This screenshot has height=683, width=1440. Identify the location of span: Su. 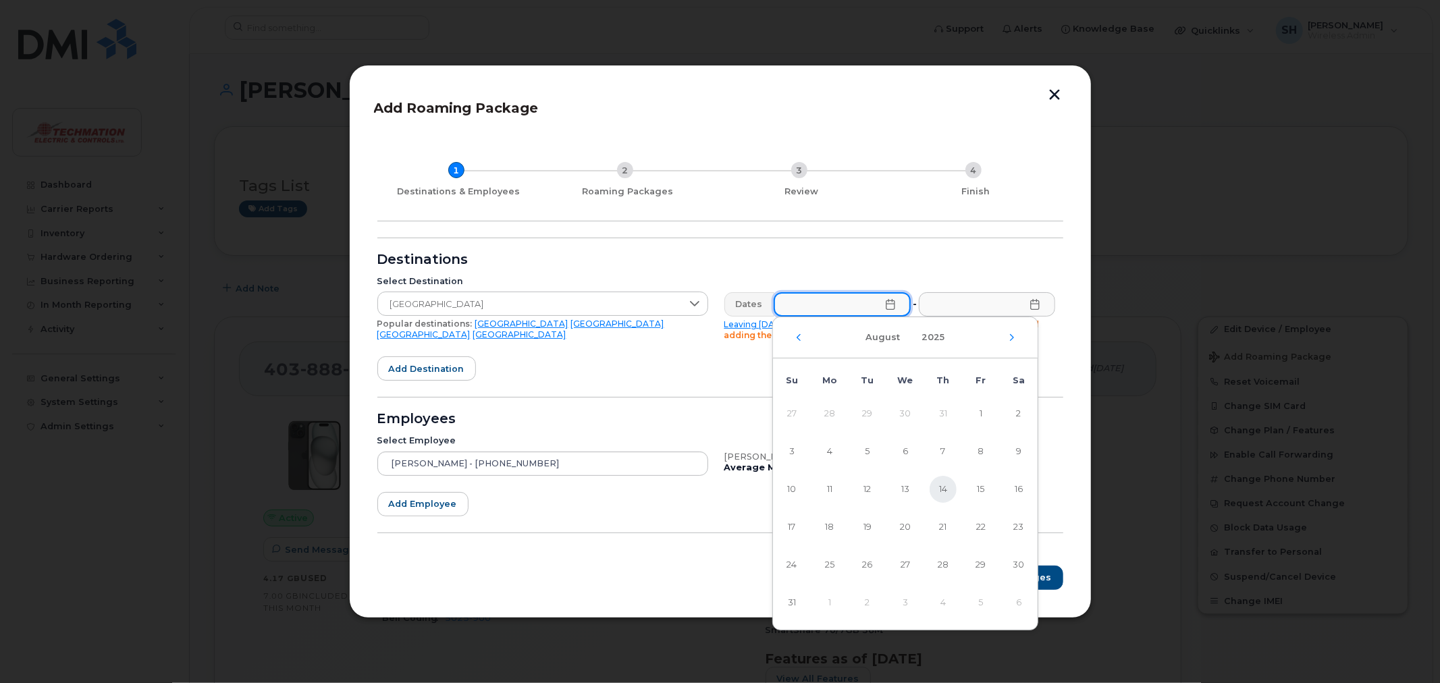
(792, 380).